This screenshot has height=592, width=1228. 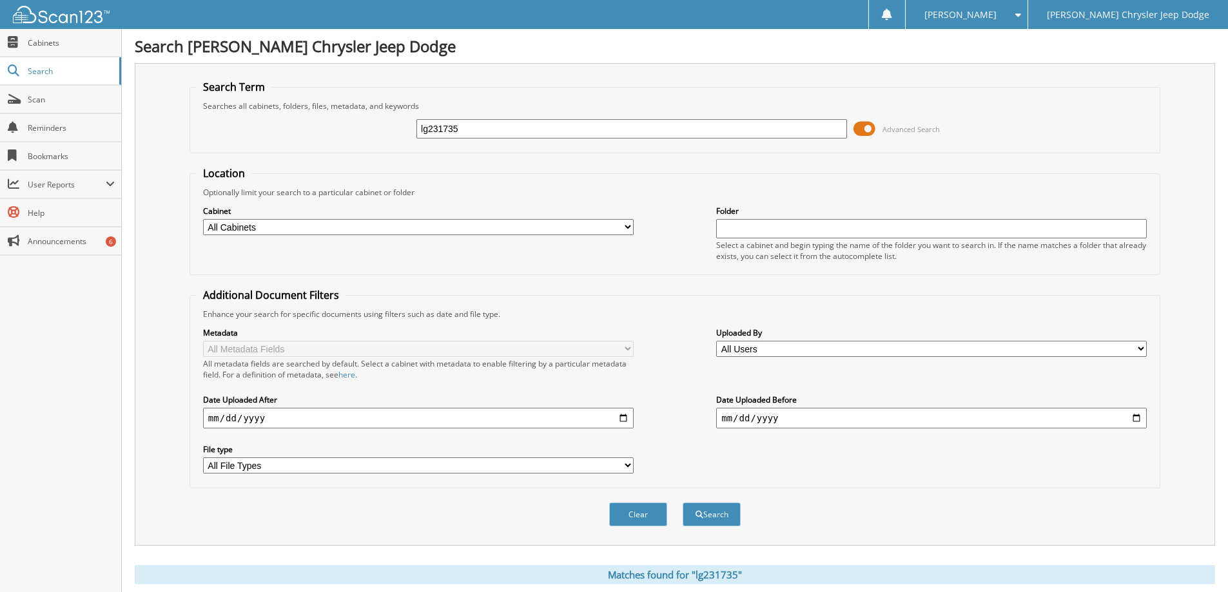 I want to click on div: Enhance your search for specific documents using filters such as date and file type., so click(x=675, y=314).